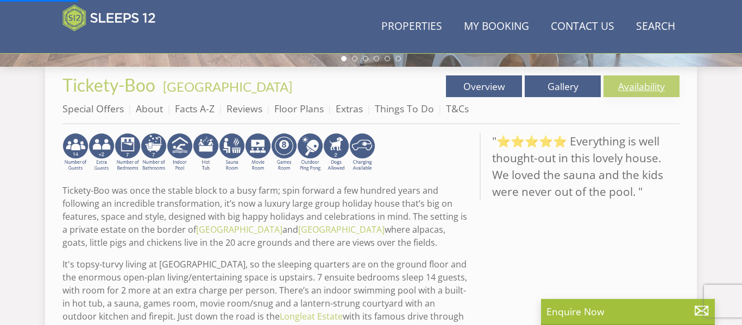 The image size is (742, 325). I want to click on img: Sleeps 12, so click(109, 18).